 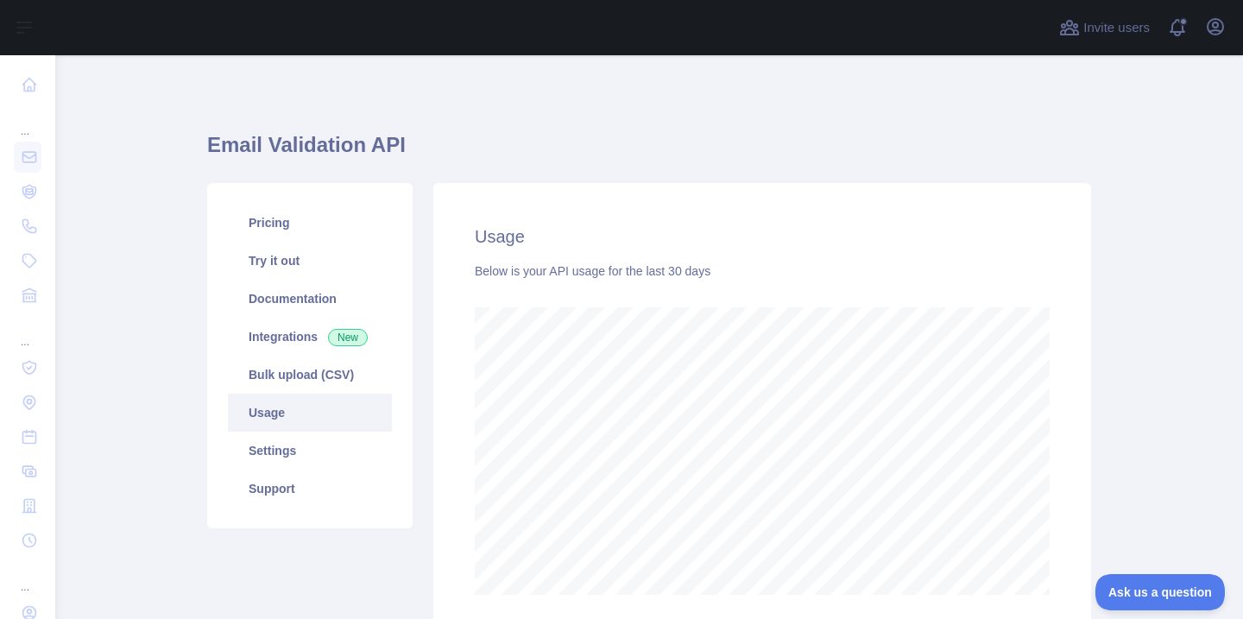 What do you see at coordinates (310, 337) in the screenshot?
I see `a: Integrations New` at bounding box center [310, 337].